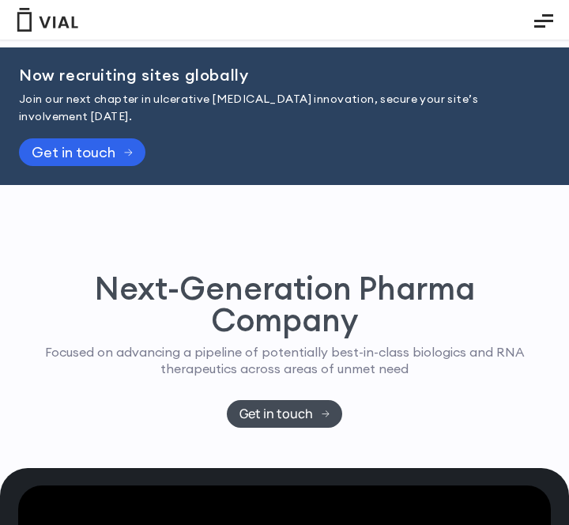 The width and height of the screenshot is (569, 525). Describe the element at coordinates (544, 21) in the screenshot. I see `button: Essential Addons Toggle Menu` at that location.